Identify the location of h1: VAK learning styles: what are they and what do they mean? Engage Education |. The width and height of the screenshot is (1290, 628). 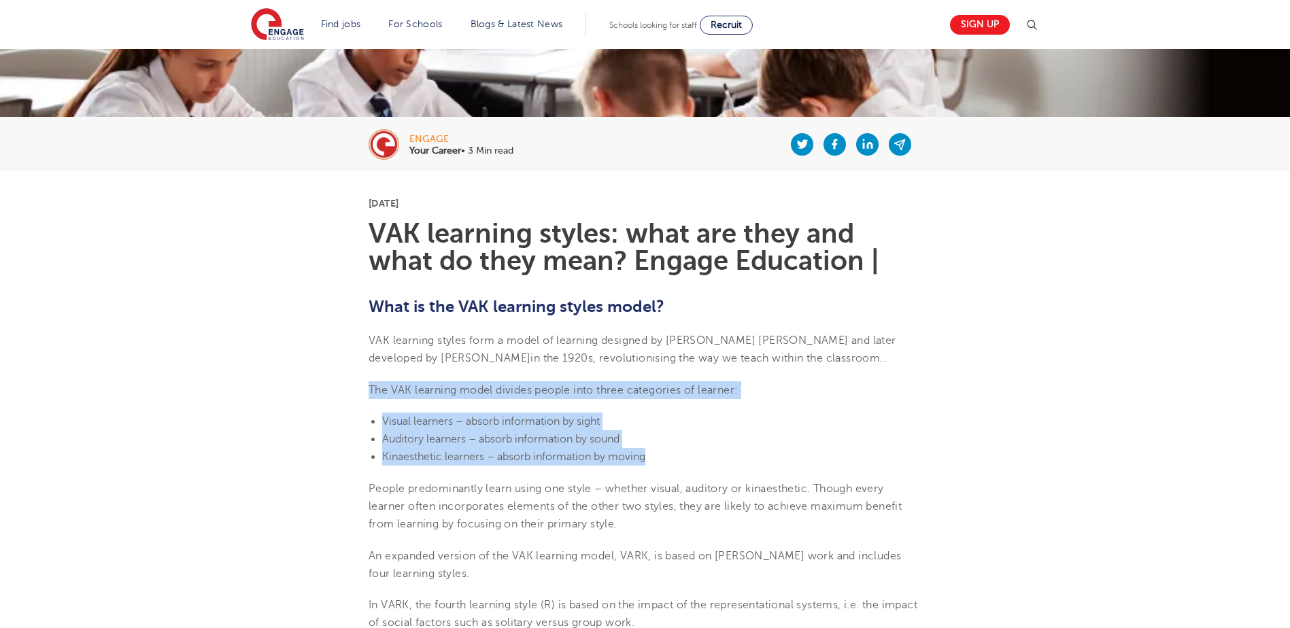
(645, 247).